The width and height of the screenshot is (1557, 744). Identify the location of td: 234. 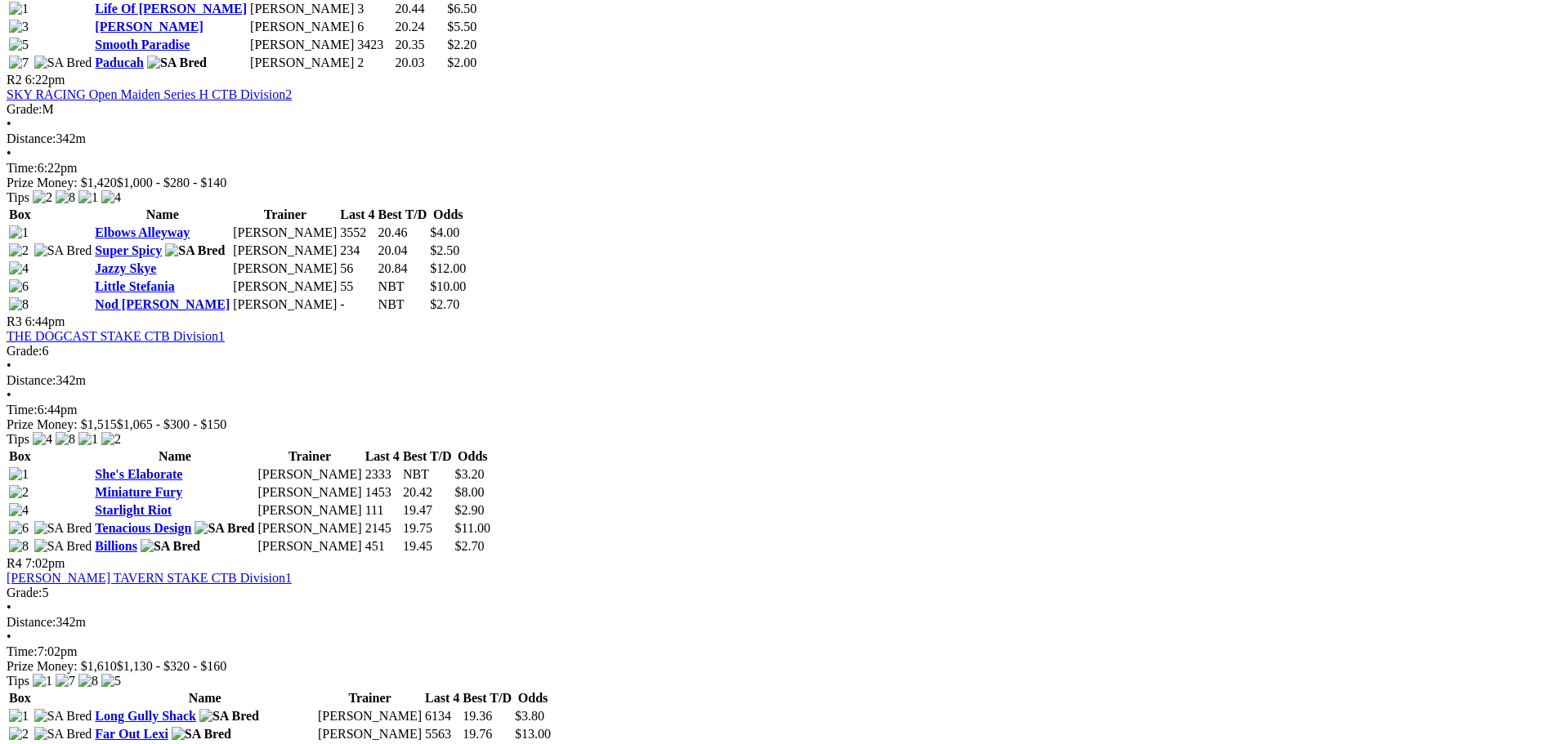
(357, 251).